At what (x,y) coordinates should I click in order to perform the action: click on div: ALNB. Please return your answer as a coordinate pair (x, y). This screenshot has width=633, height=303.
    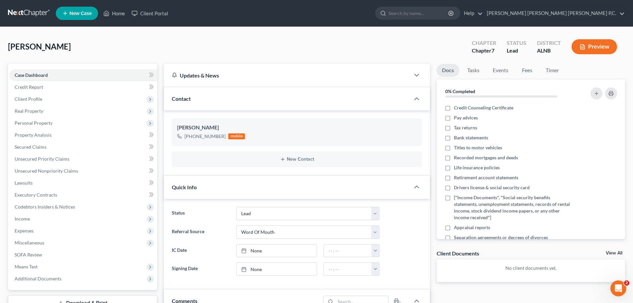
    Looking at the image, I should click on (549, 51).